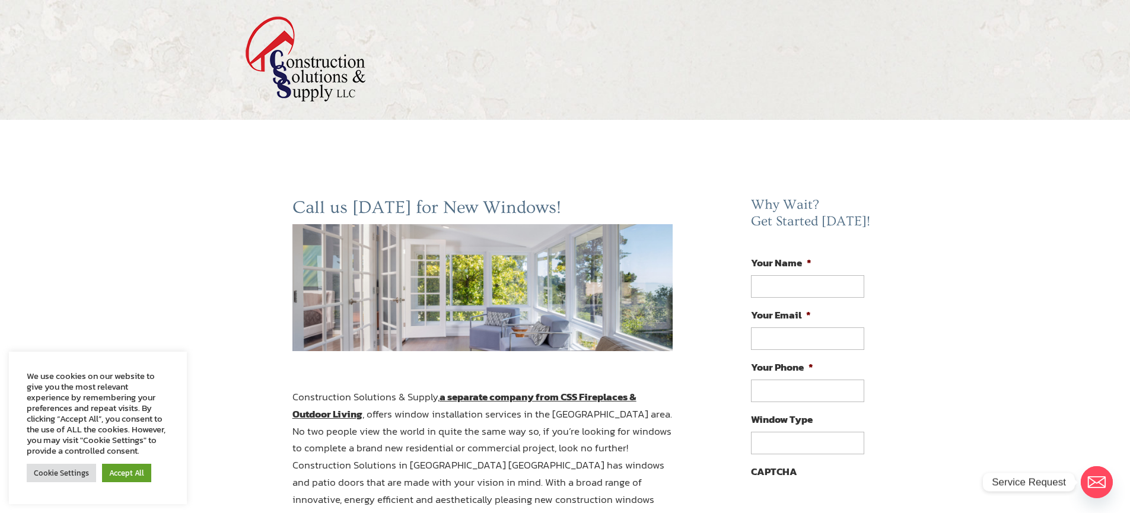  Describe the element at coordinates (98, 414) in the screenshot. I see `div: We use cookies on our website to give you the most relevant experience by remembering your prefer...` at that location.